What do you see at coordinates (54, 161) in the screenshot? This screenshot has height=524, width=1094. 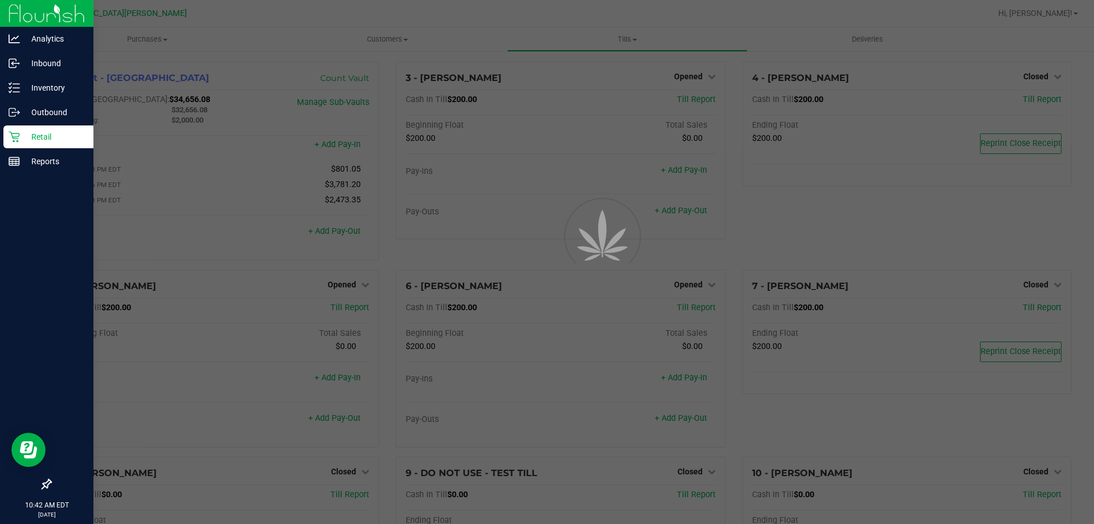 I see `p: Reports` at bounding box center [54, 161].